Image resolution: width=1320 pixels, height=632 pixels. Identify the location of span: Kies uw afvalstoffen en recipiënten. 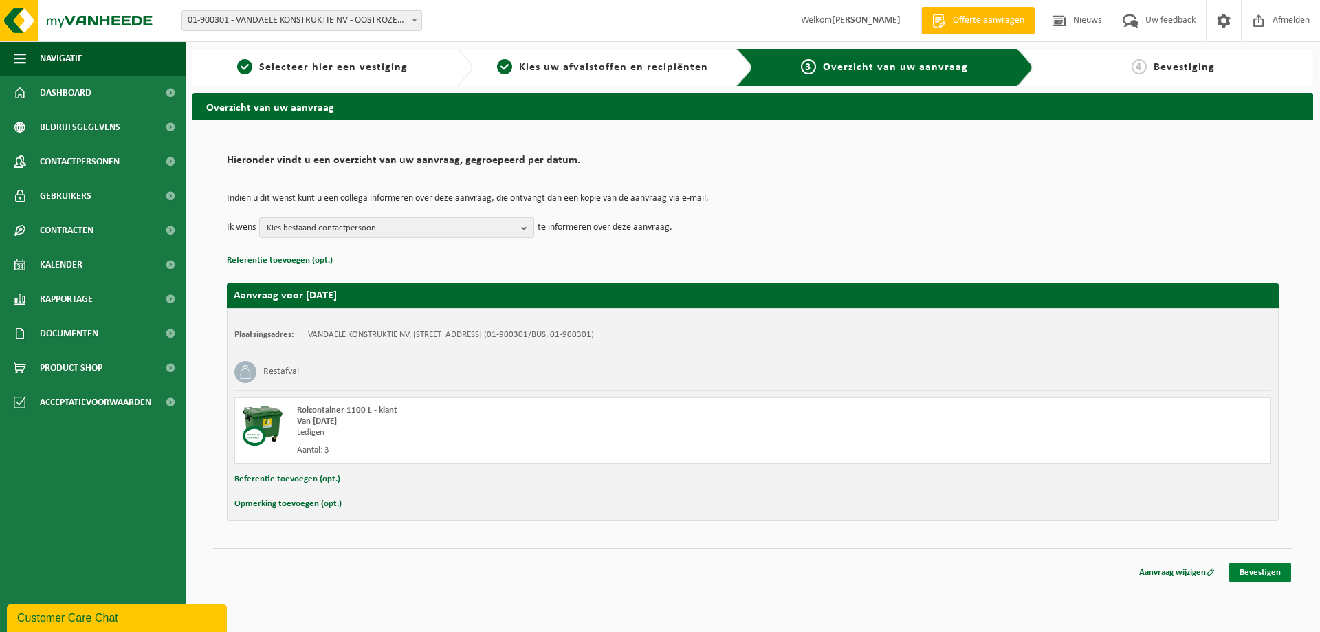
(613, 67).